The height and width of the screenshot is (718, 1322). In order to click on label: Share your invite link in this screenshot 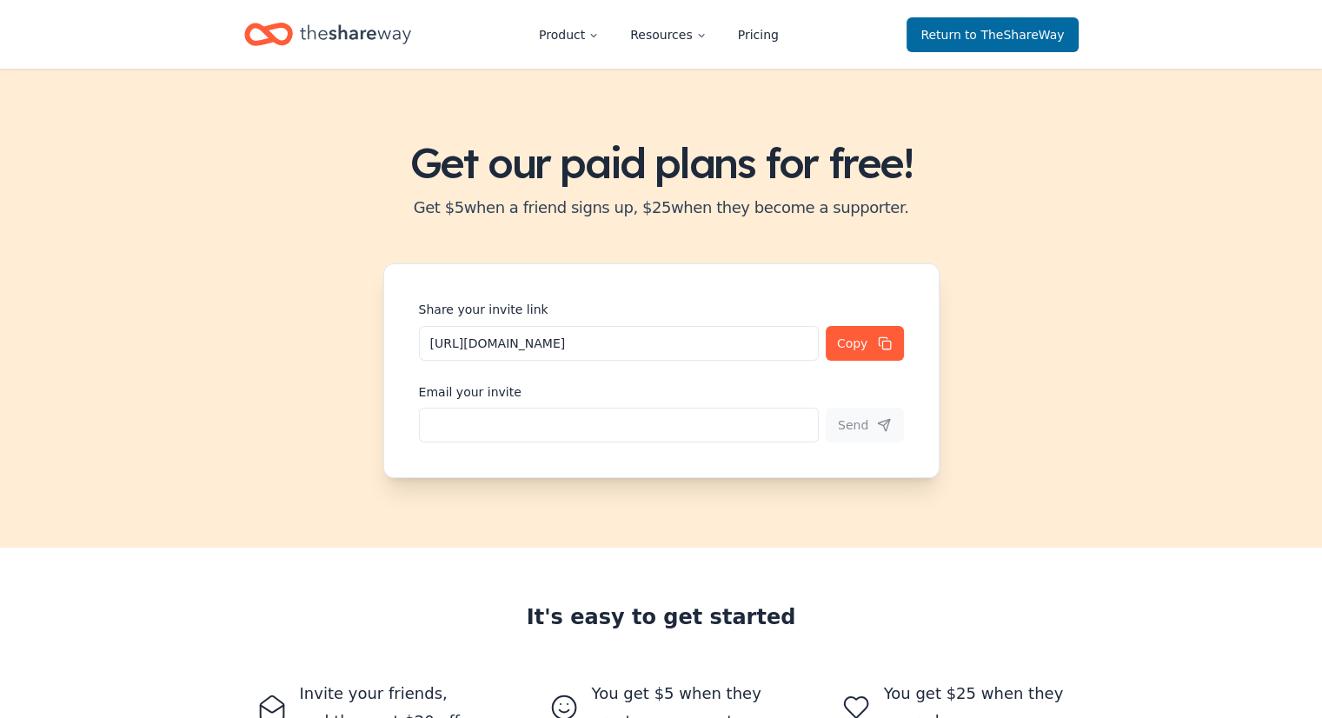, I will do `click(483, 310)`.